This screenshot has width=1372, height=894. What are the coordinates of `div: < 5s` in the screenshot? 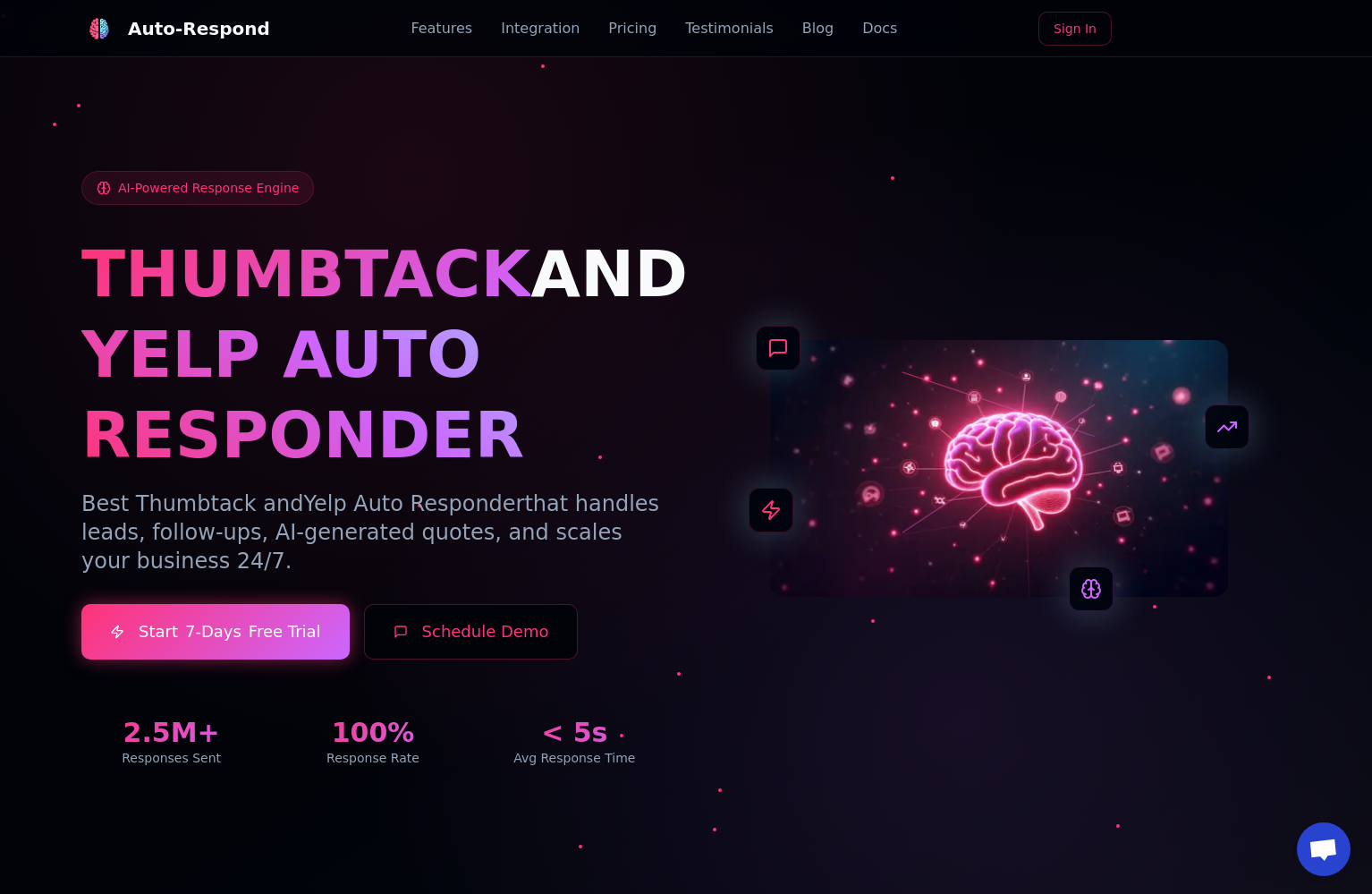 It's located at (574, 732).